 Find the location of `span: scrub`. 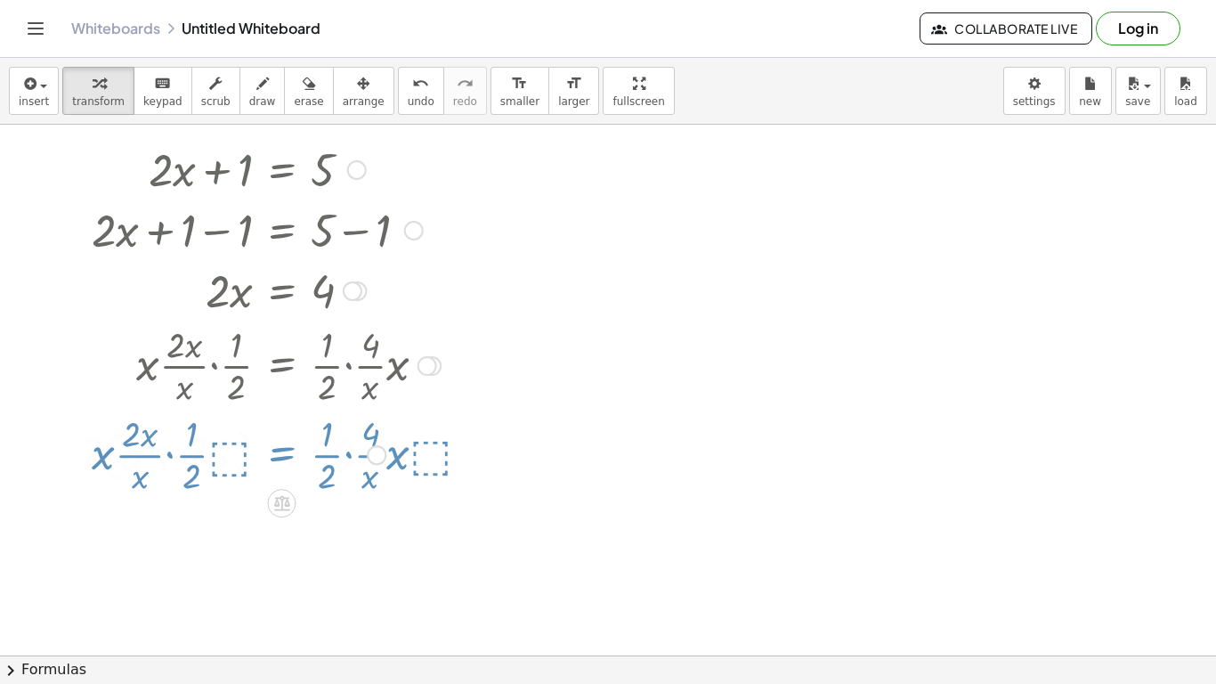

span: scrub is located at coordinates (215, 101).